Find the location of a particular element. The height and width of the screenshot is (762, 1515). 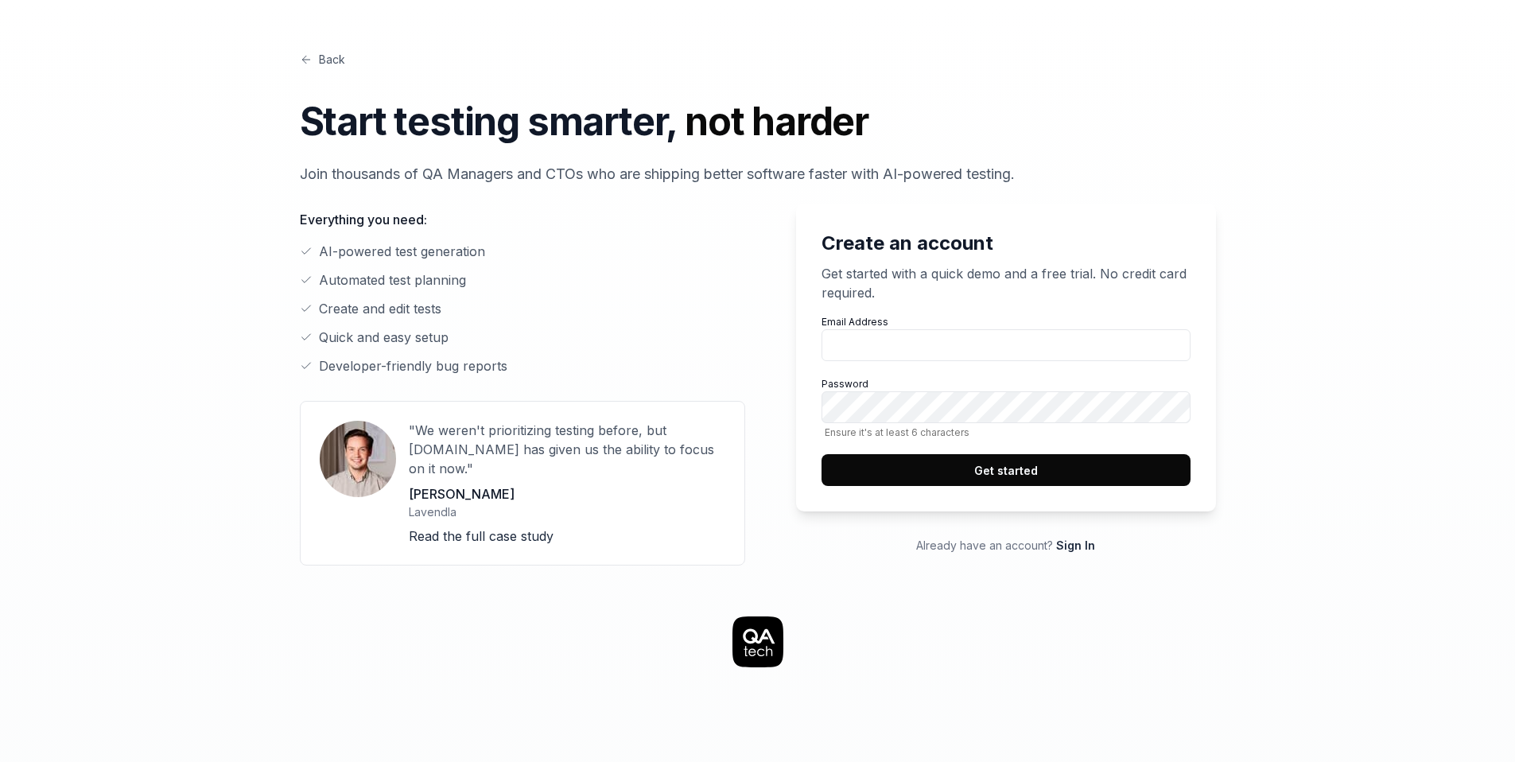

p: Join thousands of QA Managers and CTOs who are shipping better software faster with AI-powered te... is located at coordinates (758, 173).